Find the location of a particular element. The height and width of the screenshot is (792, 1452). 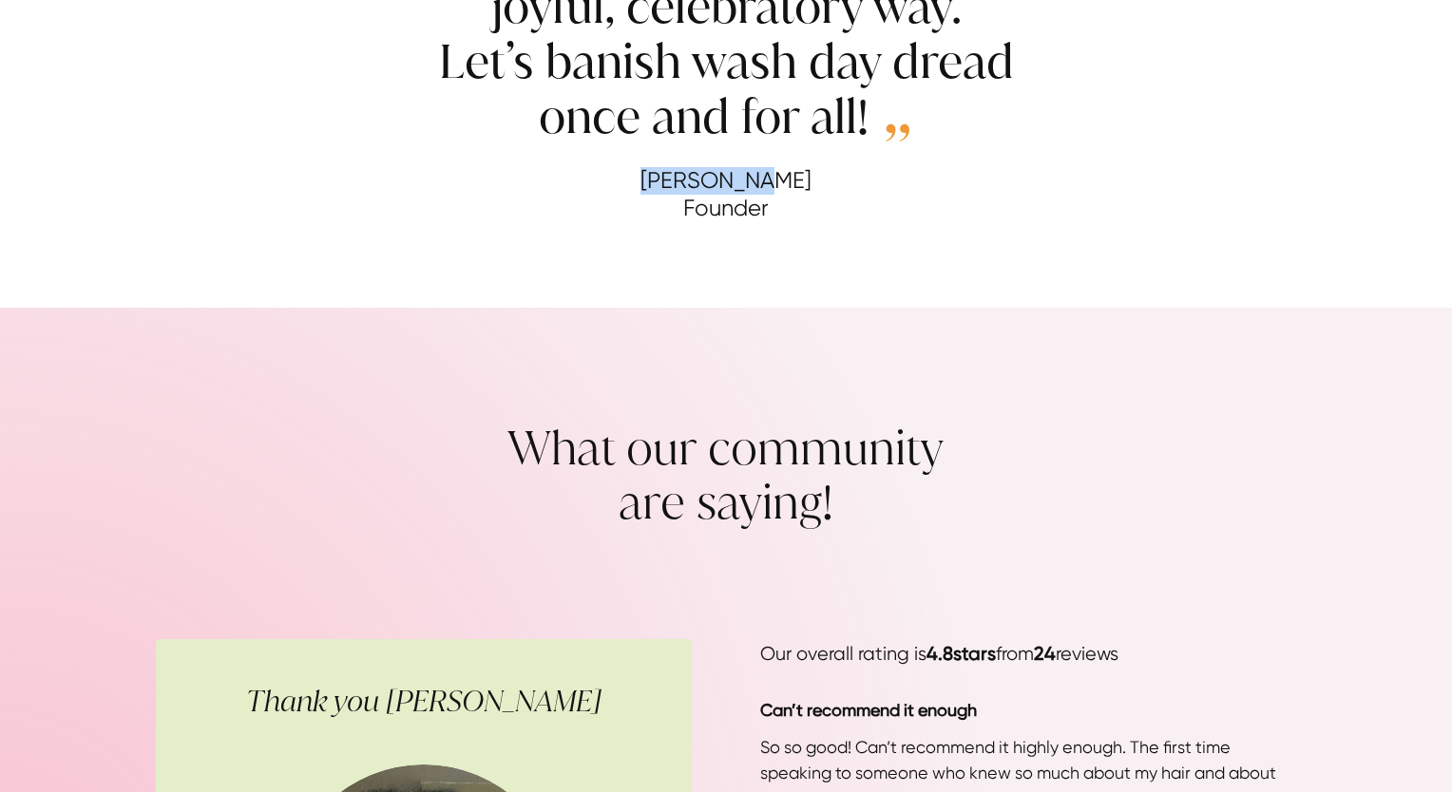

h3: What our community are saying! is located at coordinates (726, 476).